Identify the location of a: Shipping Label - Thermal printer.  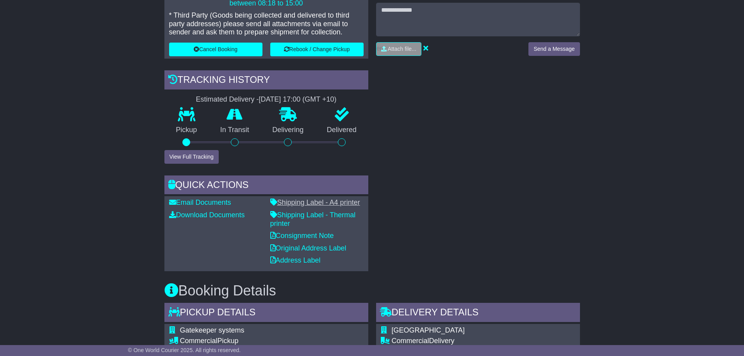
(313, 219).